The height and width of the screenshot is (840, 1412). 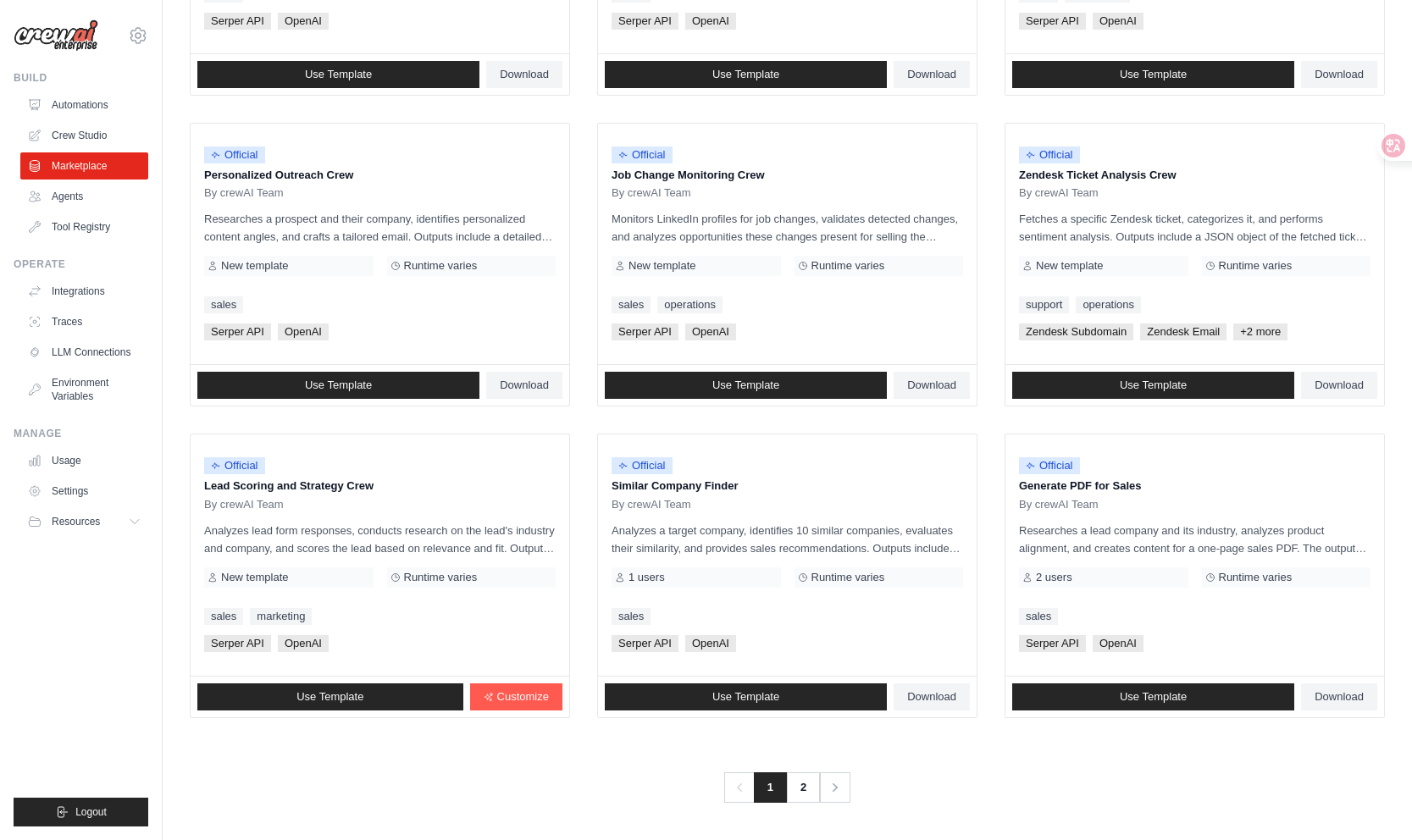 I want to click on span: +2 more, so click(x=1260, y=332).